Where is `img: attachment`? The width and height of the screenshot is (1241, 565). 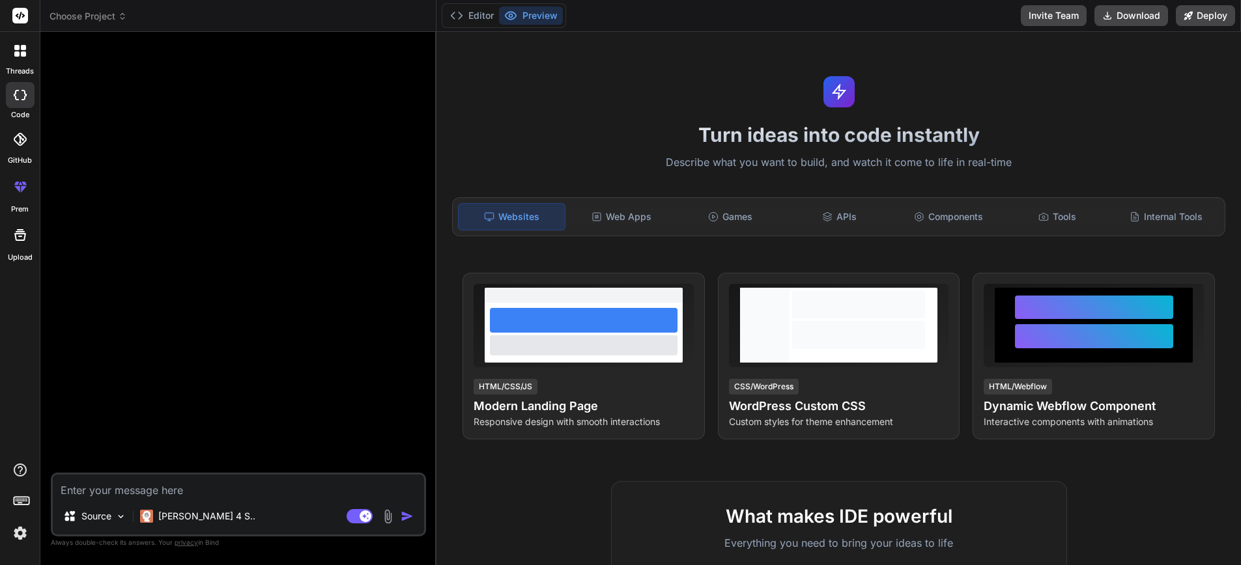
img: attachment is located at coordinates (388, 517).